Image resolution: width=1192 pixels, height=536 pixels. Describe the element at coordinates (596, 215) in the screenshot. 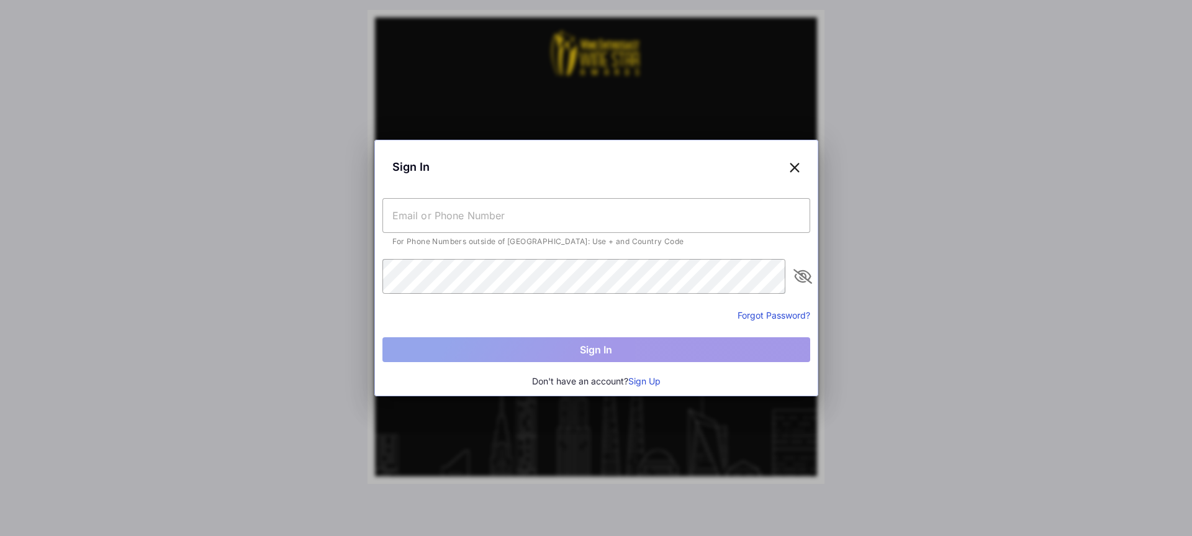

I see `input: Email or Phone Number` at that location.